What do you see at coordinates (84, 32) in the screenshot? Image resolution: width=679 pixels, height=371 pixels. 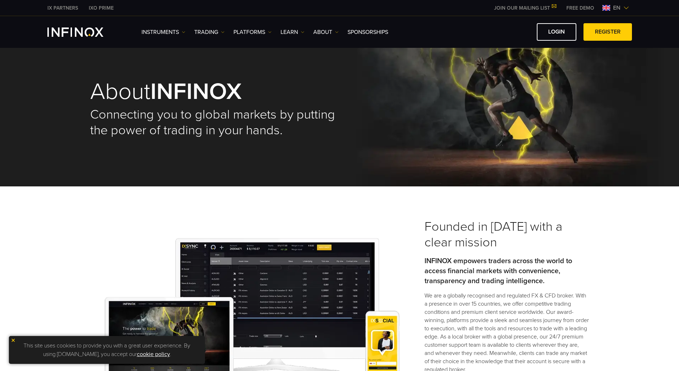 I see `a: INFINOX Logo` at bounding box center [84, 32].